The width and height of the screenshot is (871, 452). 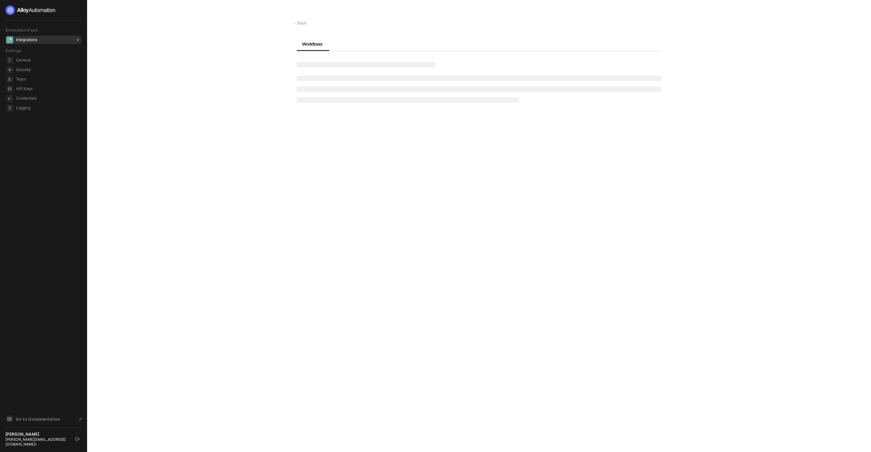 What do you see at coordinates (27, 40) in the screenshot?
I see `div: Integrations` at bounding box center [27, 40].